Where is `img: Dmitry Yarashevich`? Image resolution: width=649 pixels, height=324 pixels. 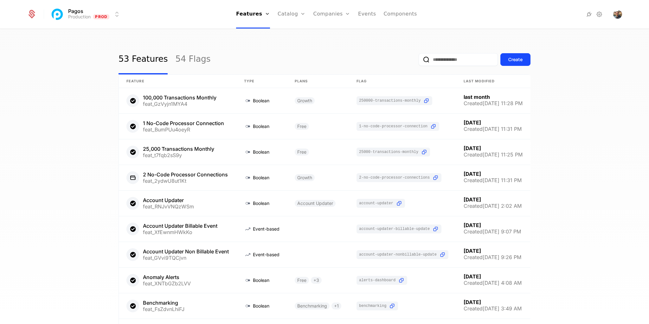 img: Dmitry Yarashevich is located at coordinates (617, 14).